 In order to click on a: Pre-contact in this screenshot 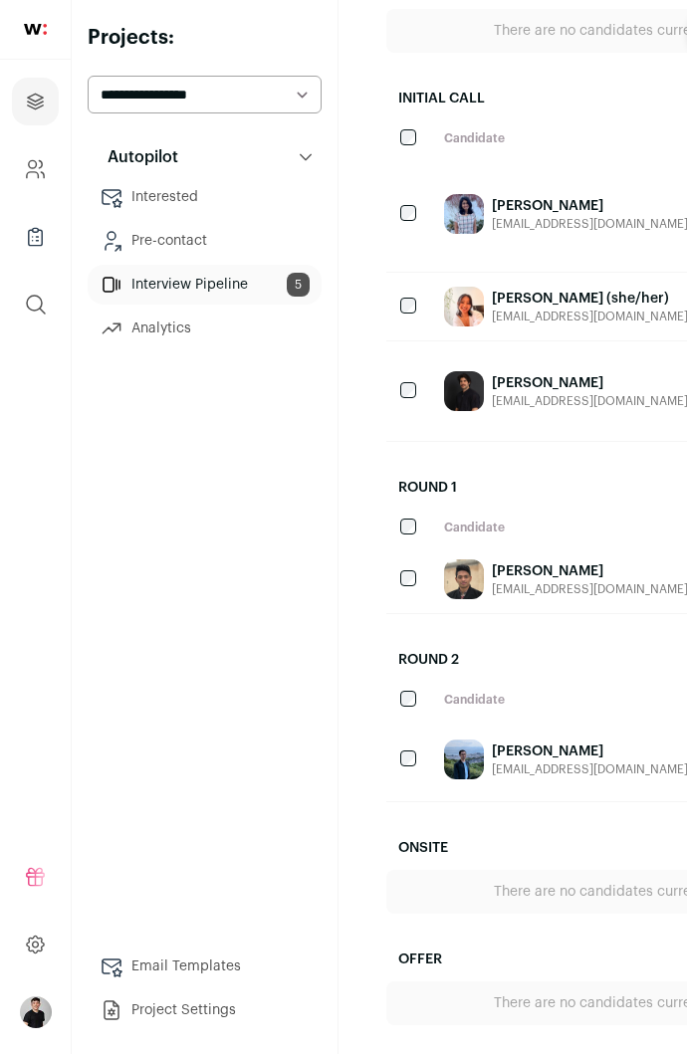, I will do `click(204, 241)`.